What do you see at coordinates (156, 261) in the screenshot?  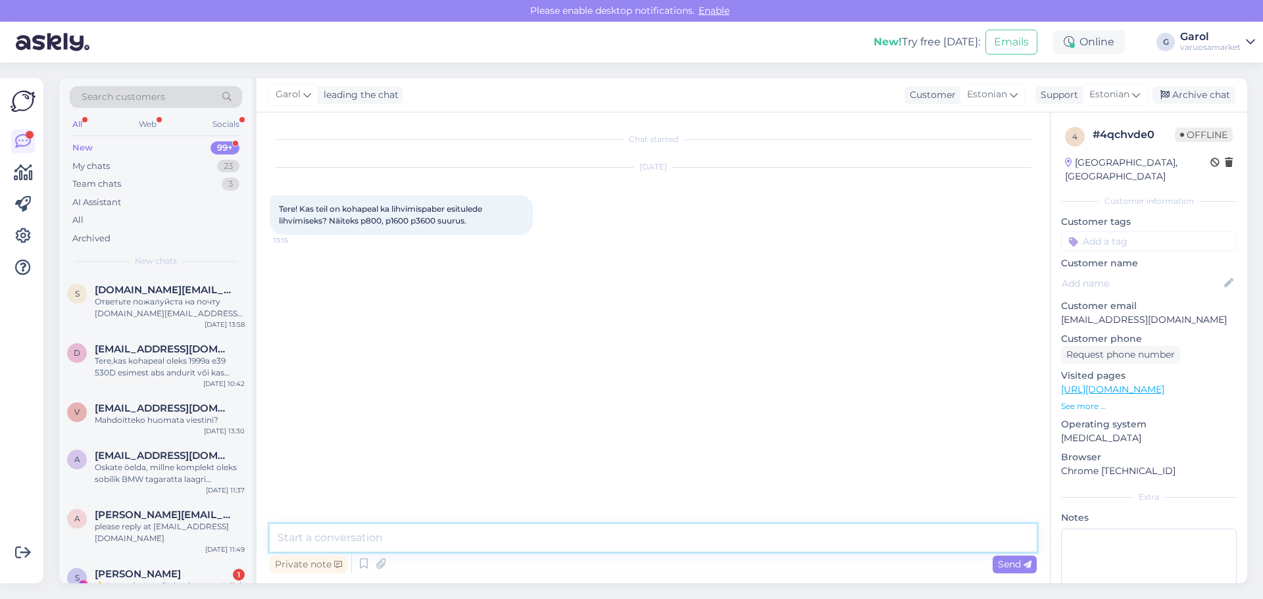 I see `span: New chats` at bounding box center [156, 261].